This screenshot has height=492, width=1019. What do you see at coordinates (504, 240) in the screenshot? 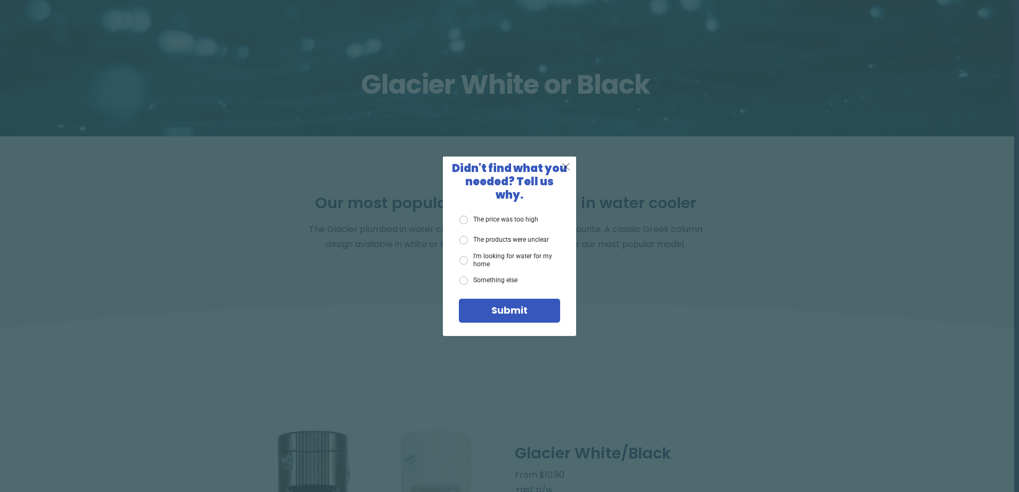
I see `label: The products were unclear` at bounding box center [504, 240].